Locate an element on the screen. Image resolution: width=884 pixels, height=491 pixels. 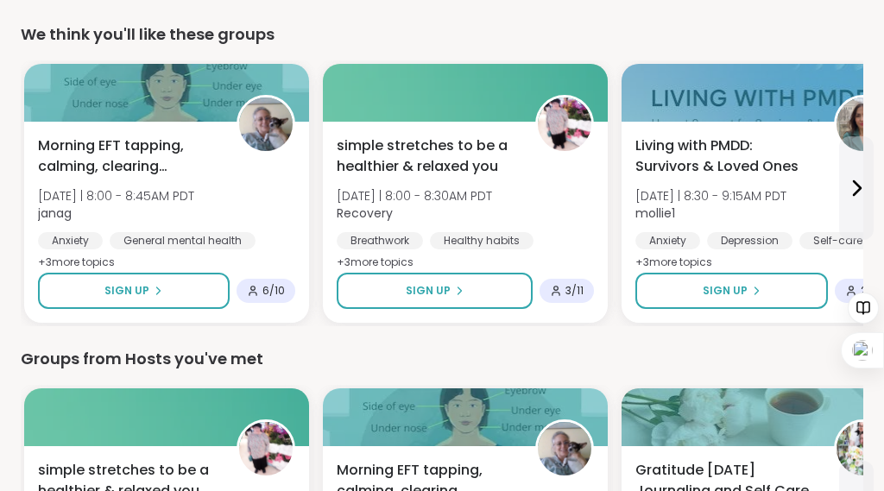
b: janag is located at coordinates (54, 213).